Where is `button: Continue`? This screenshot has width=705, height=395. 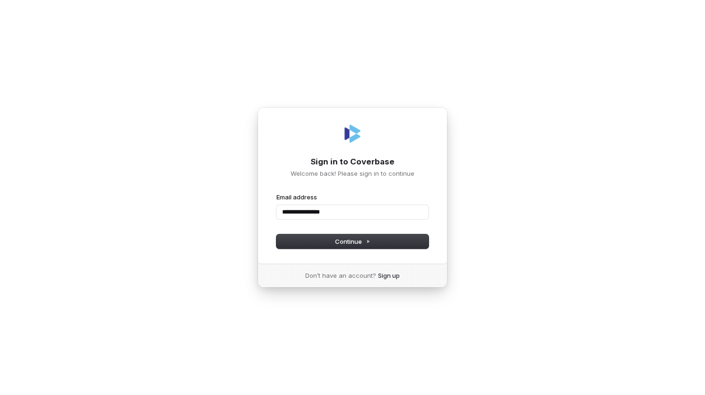
button: Continue is located at coordinates (353, 241).